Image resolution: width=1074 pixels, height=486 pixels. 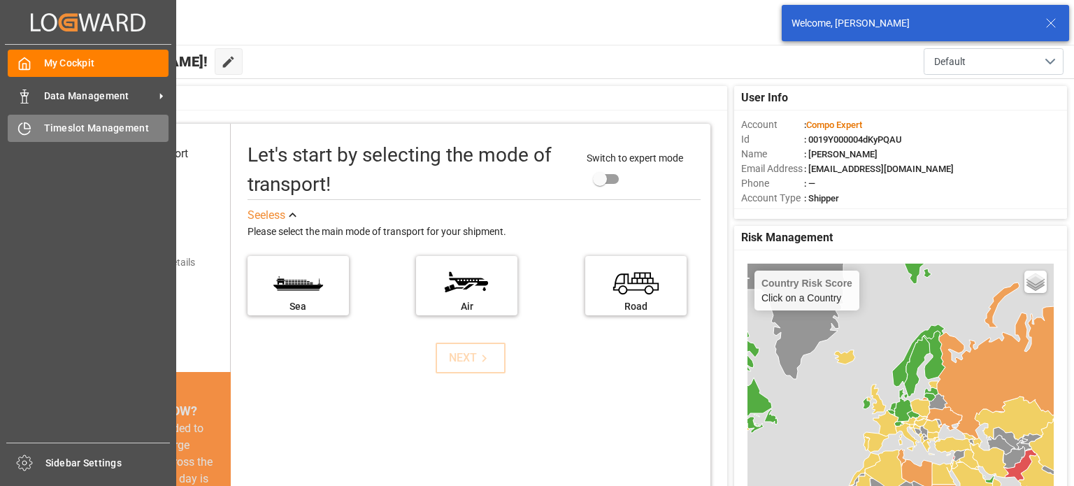 I want to click on span: Sidebar Settings, so click(x=108, y=463).